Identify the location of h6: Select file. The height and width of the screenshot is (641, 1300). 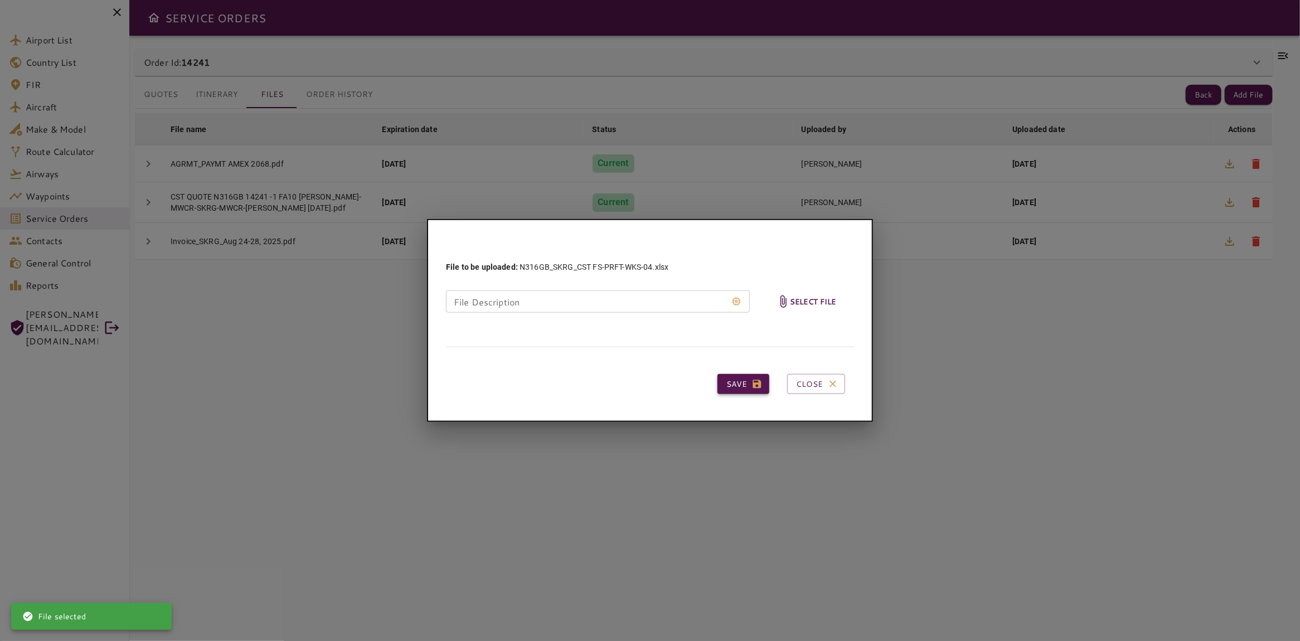
(813, 301).